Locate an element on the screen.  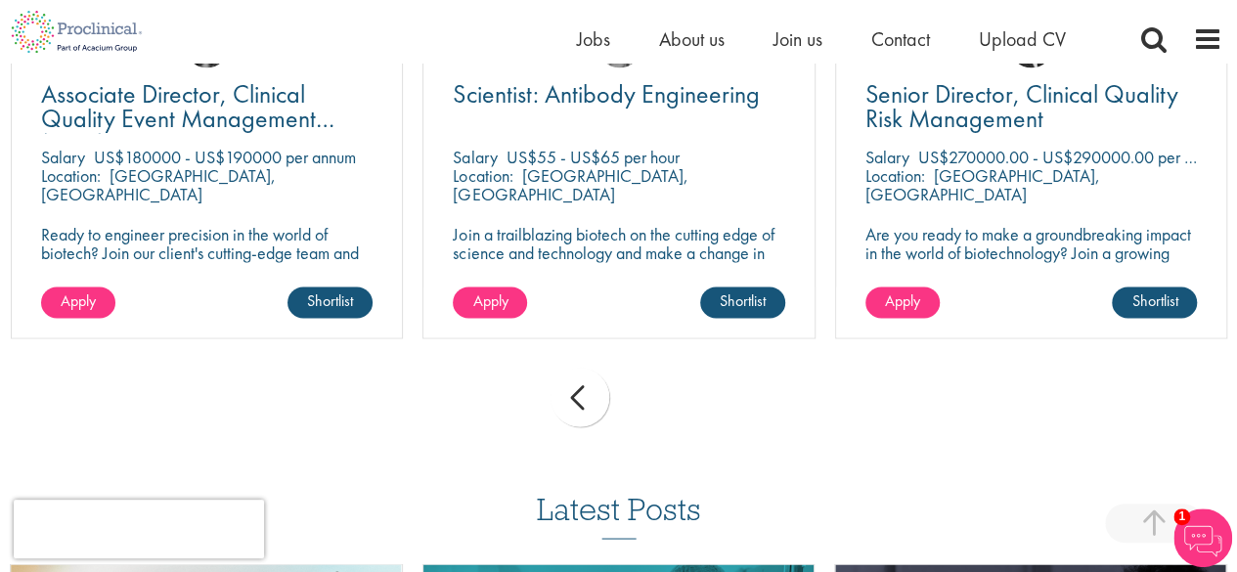
p: Join a trailblazing biotech on the cutting edge of science and technology and make a change in th... is located at coordinates (619, 252).